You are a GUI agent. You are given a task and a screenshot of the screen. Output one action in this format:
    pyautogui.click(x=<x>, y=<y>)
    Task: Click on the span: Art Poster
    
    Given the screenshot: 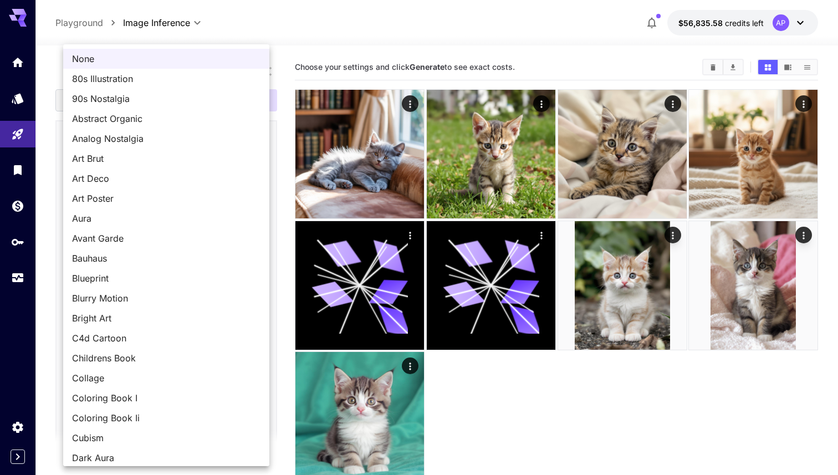 What is the action you would take?
    pyautogui.click(x=166, y=198)
    